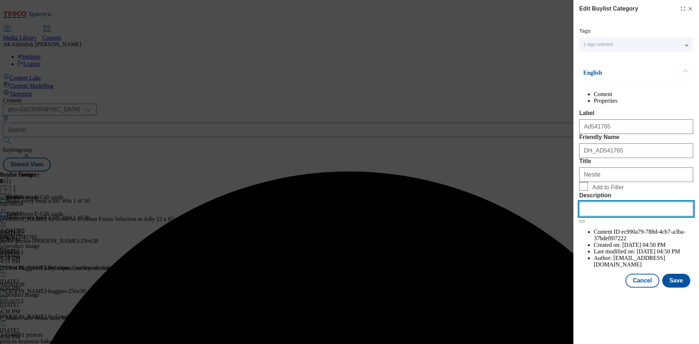 The image size is (699, 344). I want to click on span: 1 tags selected, so click(599, 44).